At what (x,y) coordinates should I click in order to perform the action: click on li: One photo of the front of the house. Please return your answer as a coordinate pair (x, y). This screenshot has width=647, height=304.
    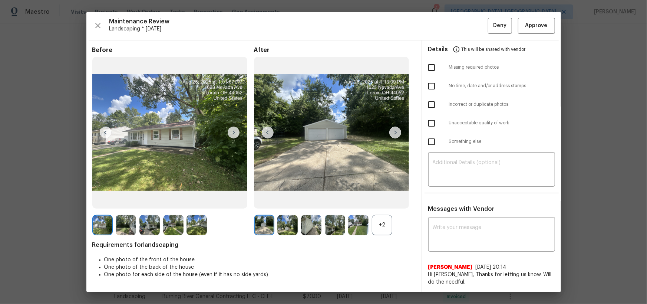
    Looking at the image, I should click on (260, 260).